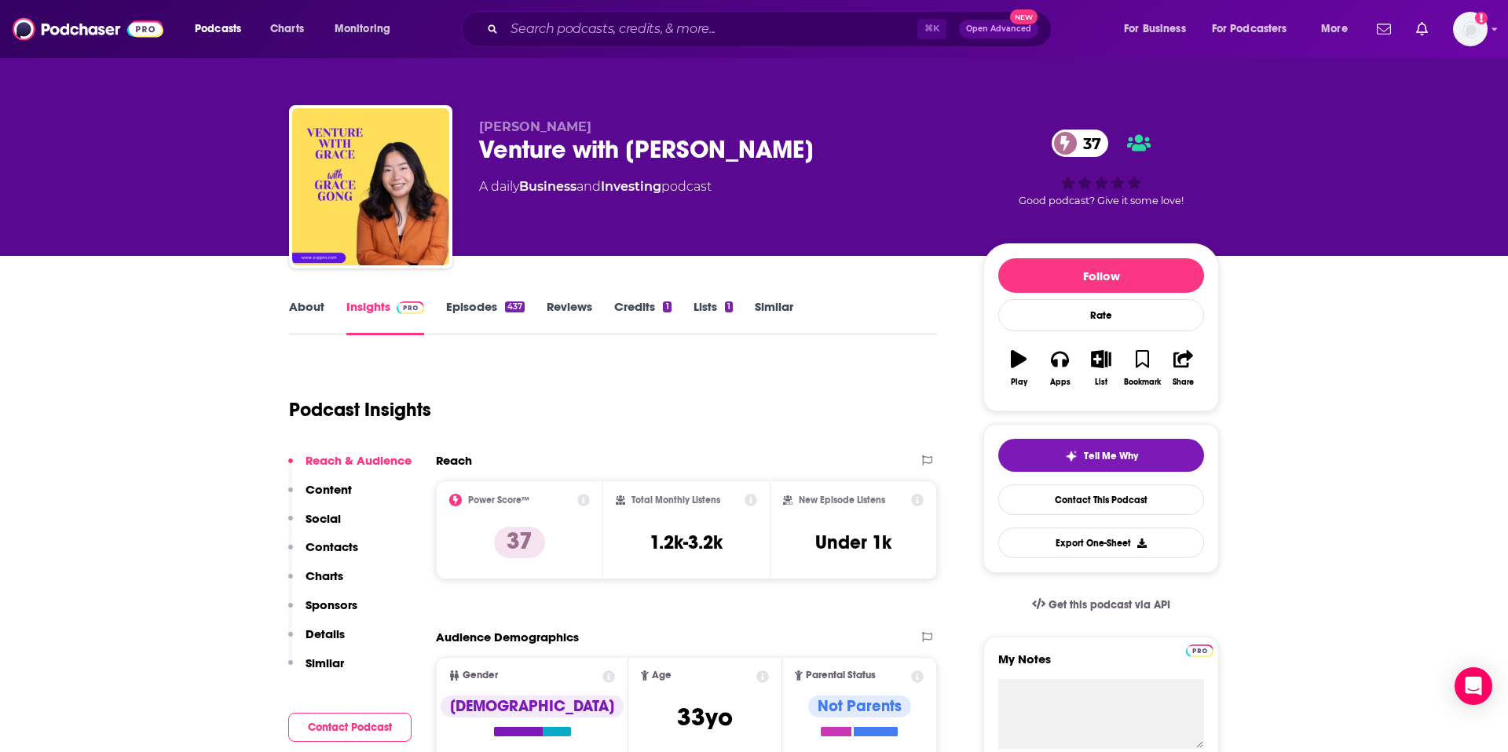 Image resolution: width=1508 pixels, height=752 pixels. Describe the element at coordinates (1101, 456) in the screenshot. I see `button: tell me why sparkleTell Me Why` at that location.